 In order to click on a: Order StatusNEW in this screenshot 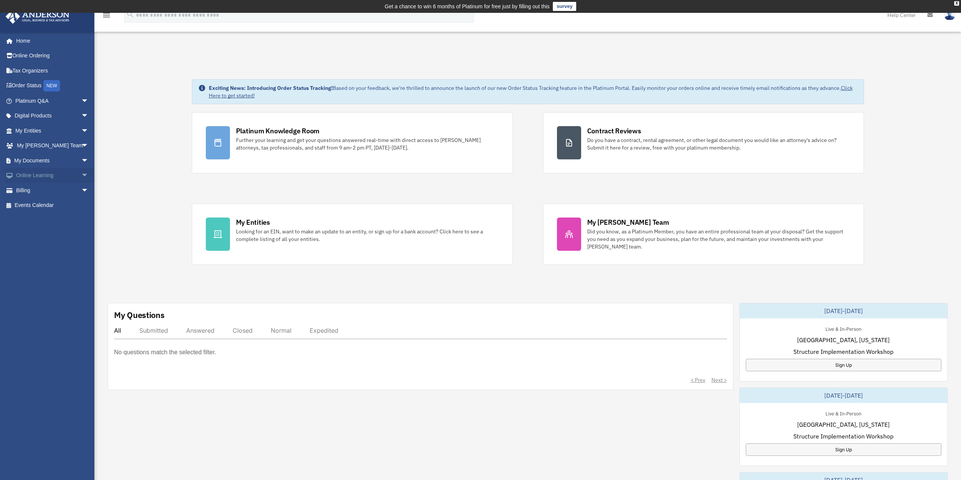, I will do `click(53, 86)`.